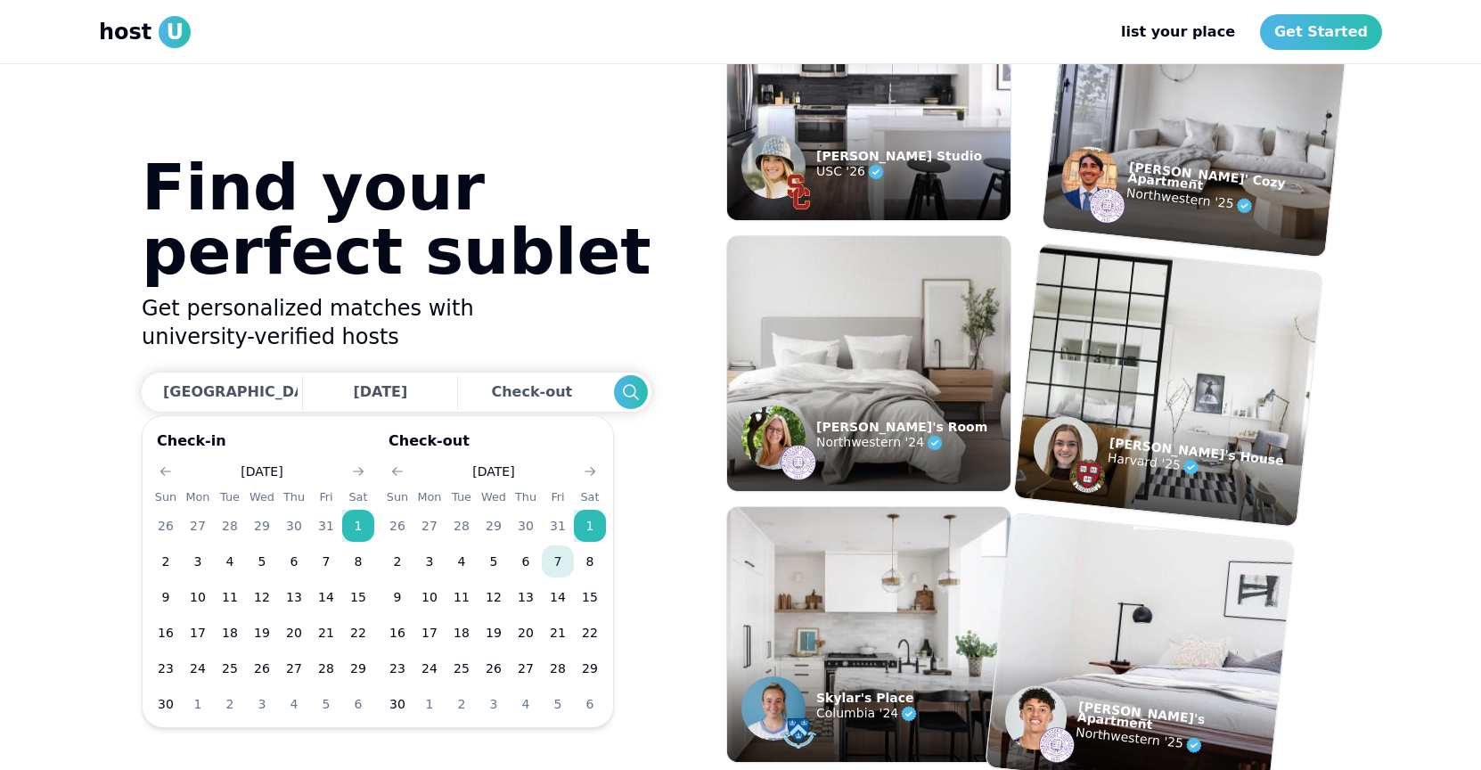 The image size is (1481, 770). I want to click on button: Search, so click(631, 392).